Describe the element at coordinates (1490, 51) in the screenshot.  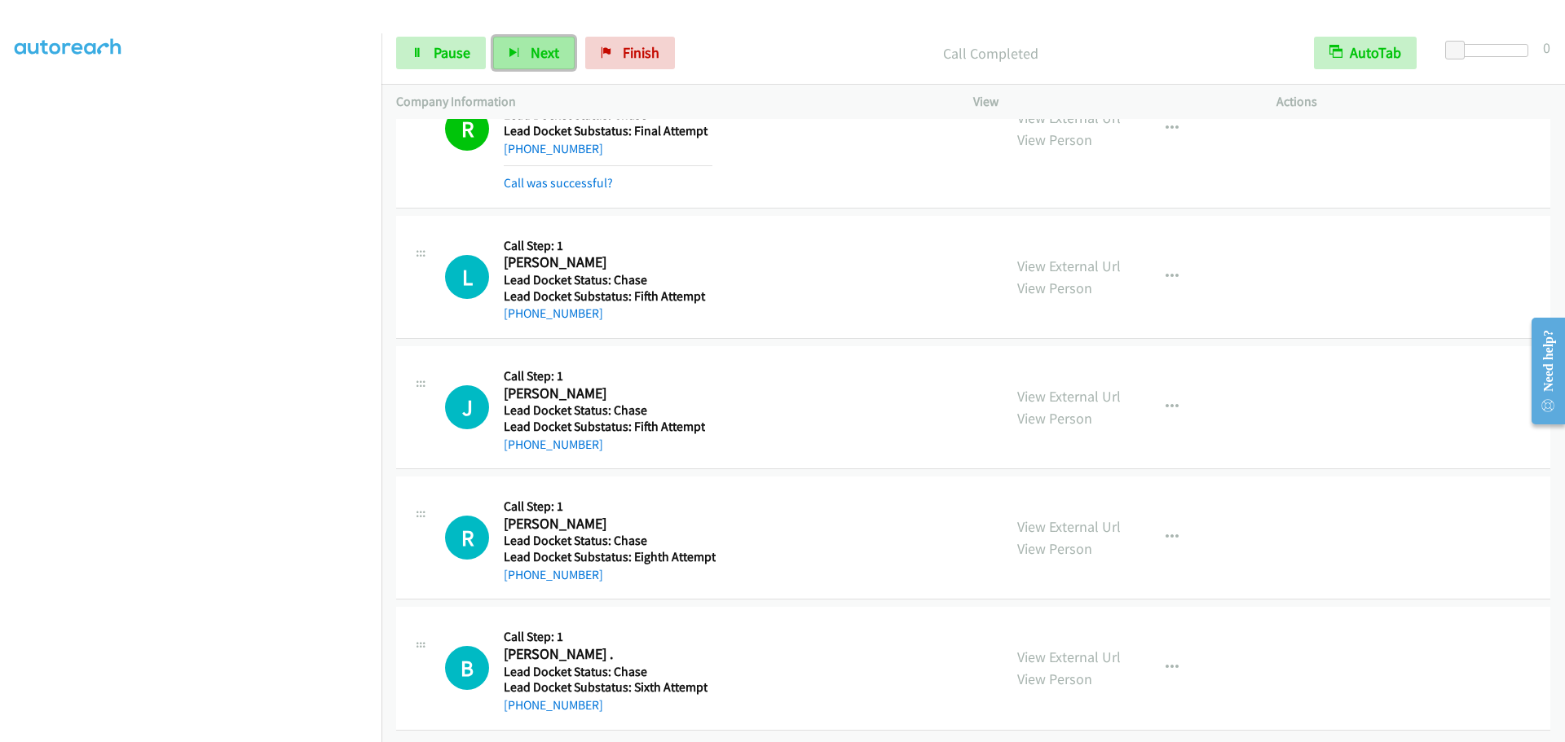
I see `div: Delay between calls (in seconds)` at that location.